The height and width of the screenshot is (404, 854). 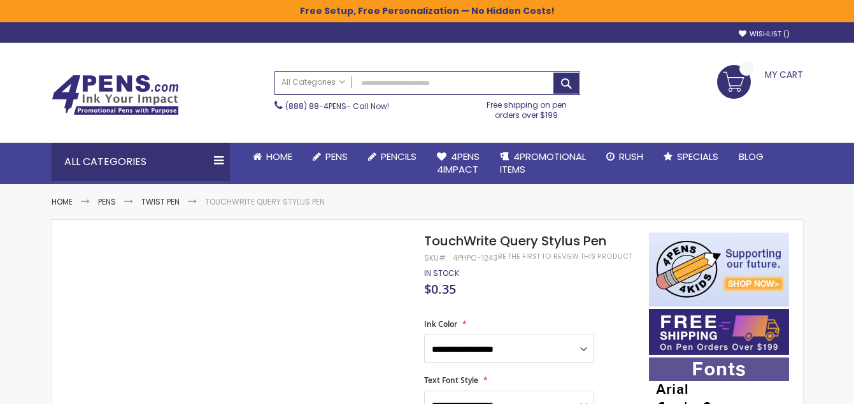 What do you see at coordinates (565, 256) in the screenshot?
I see `a: Be the first to review this product` at bounding box center [565, 256].